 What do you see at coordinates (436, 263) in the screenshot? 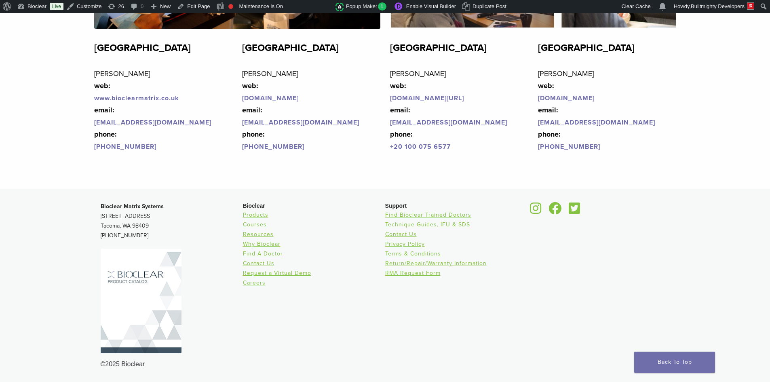
I see `a: Return/Repair/Warranty Information` at bounding box center [436, 263].